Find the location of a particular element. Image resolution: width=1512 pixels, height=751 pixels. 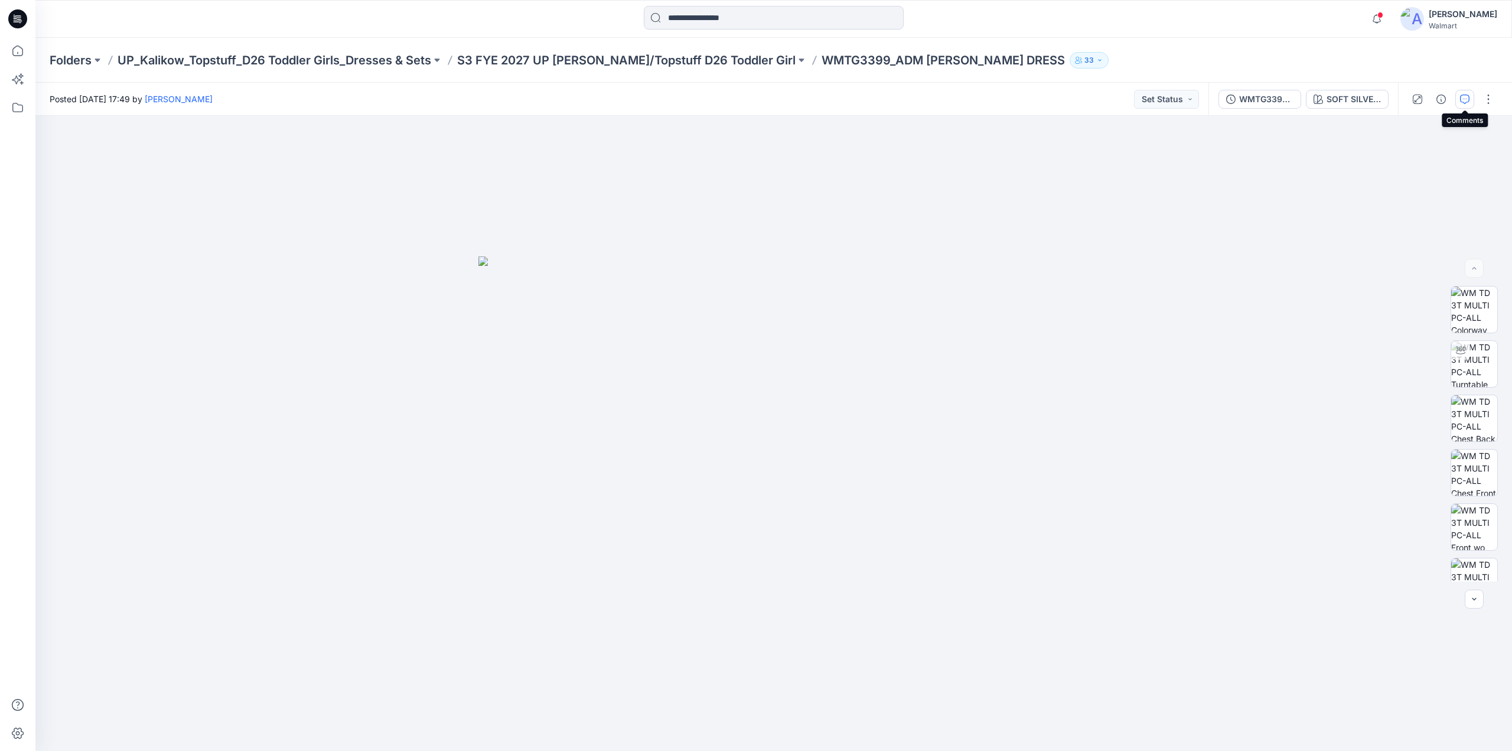

img: WM TD 3T MULTI PC-ALL Colorway wo Avatar is located at coordinates (1474, 309).